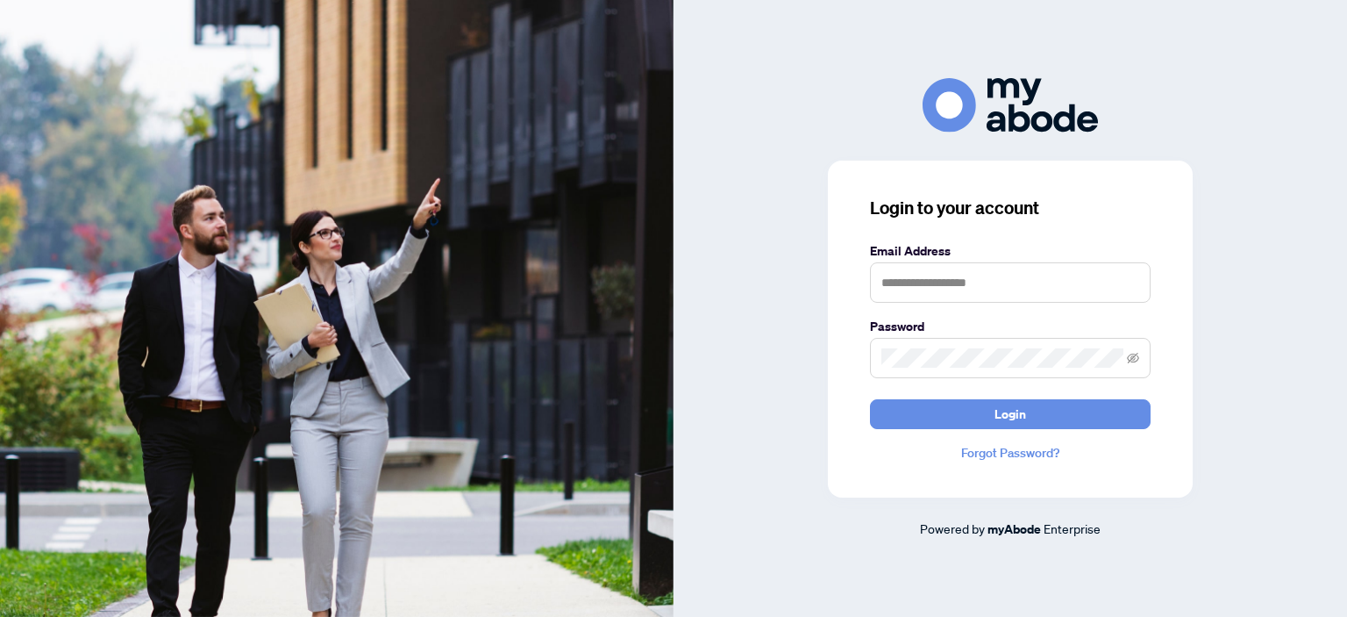 The image size is (1347, 617). Describe the element at coordinates (1011, 414) in the screenshot. I see `button: Login` at that location.